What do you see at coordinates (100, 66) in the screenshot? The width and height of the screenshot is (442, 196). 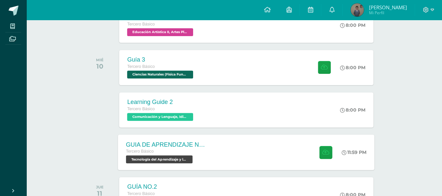 I see `div: 10` at bounding box center [100, 66].